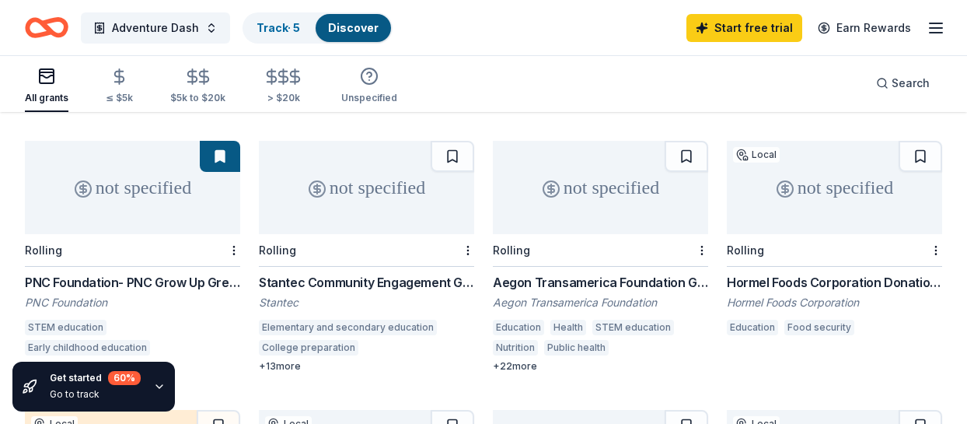 Image resolution: width=967 pixels, height=424 pixels. I want to click on div: Get started, so click(95, 378).